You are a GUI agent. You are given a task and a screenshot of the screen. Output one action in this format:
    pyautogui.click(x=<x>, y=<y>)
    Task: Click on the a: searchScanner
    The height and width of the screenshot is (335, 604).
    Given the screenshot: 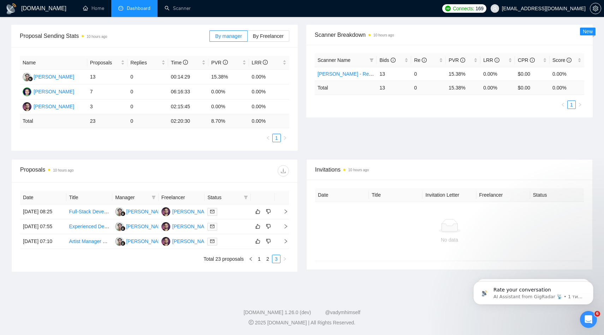 What is the action you would take?
    pyautogui.click(x=178, y=8)
    